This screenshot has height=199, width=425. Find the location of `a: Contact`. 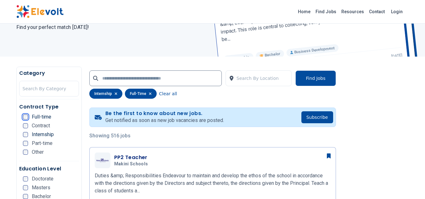

a: Contact is located at coordinates (377, 12).